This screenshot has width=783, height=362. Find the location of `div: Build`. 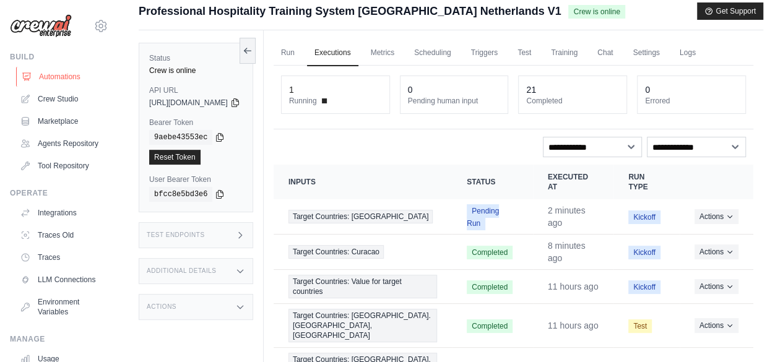

div: Build is located at coordinates (59, 57).